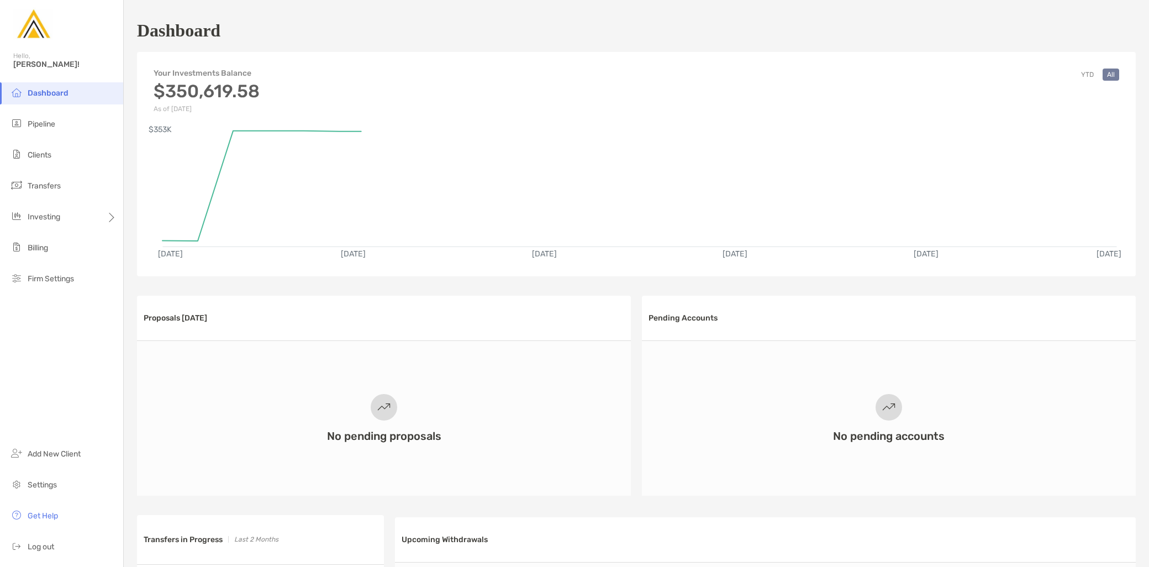 The image size is (1149, 567). I want to click on h4: Your Investments Balance, so click(207, 73).